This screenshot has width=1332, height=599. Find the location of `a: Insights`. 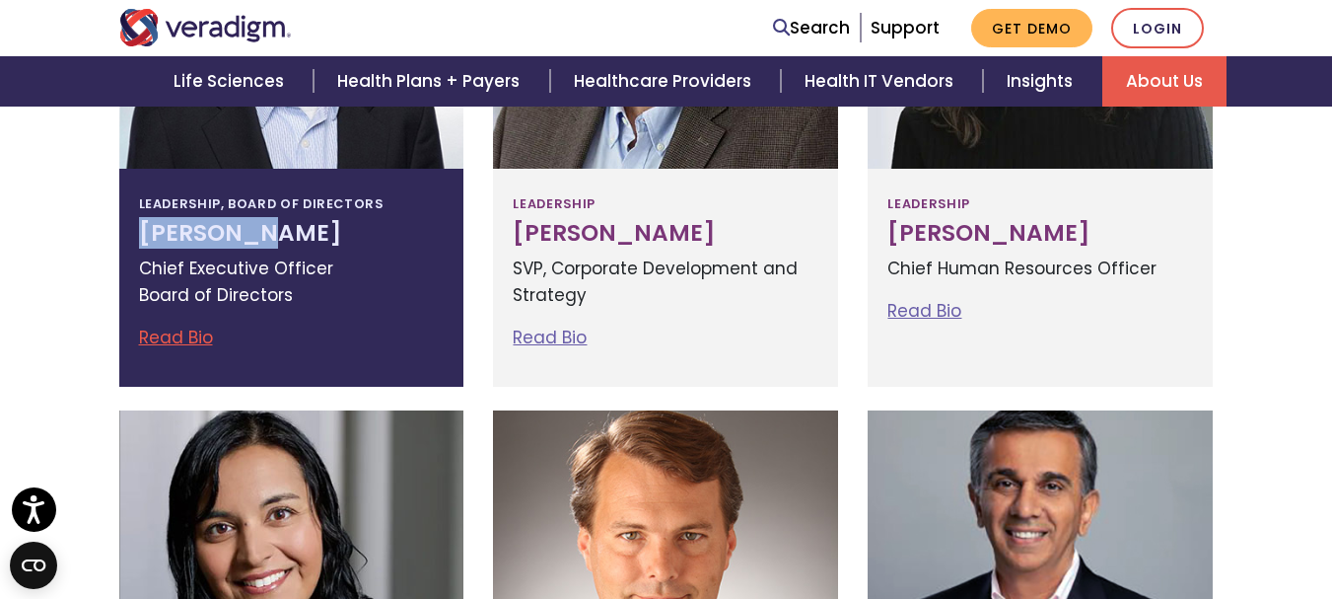

a: Insights is located at coordinates (1042, 81).